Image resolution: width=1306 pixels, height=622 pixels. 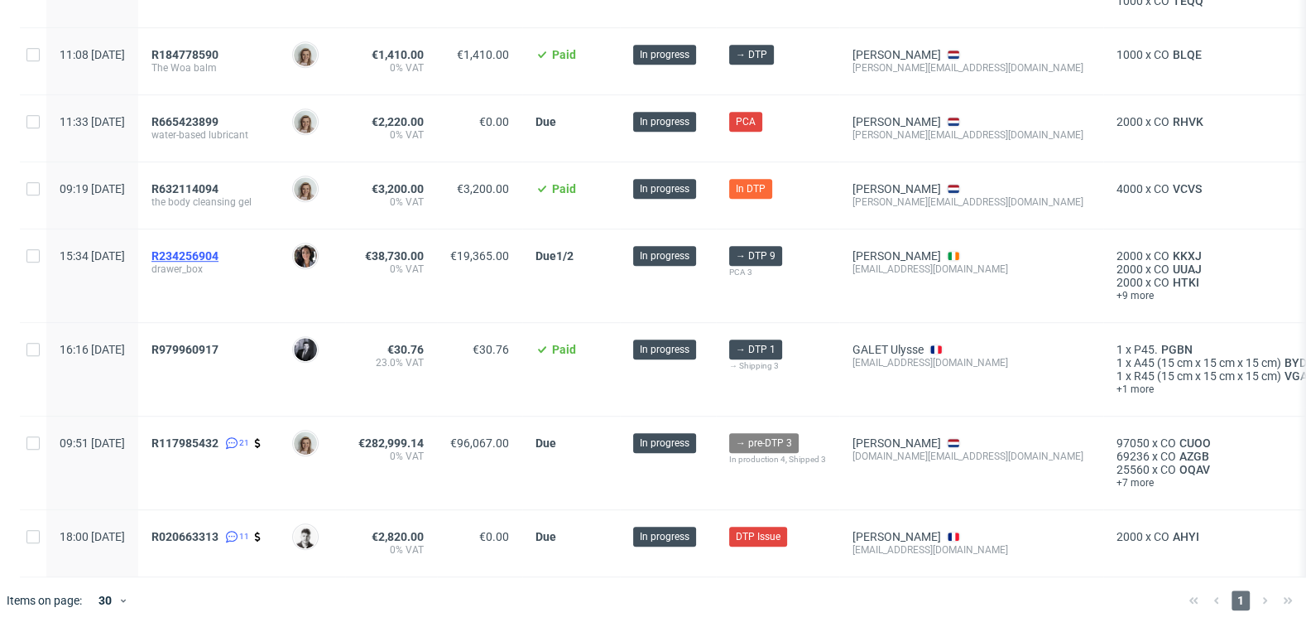 What do you see at coordinates (751, 189) in the screenshot?
I see `span: In DTP` at bounding box center [751, 189].